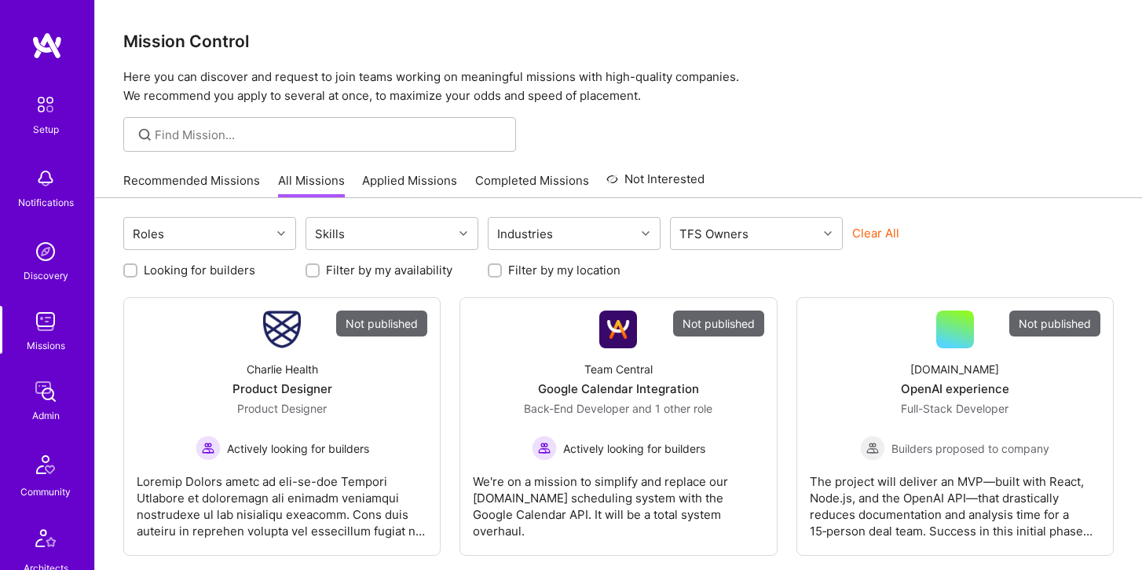 Image resolution: width=1142 pixels, height=570 pixels. I want to click on button: Clear All, so click(876, 233).